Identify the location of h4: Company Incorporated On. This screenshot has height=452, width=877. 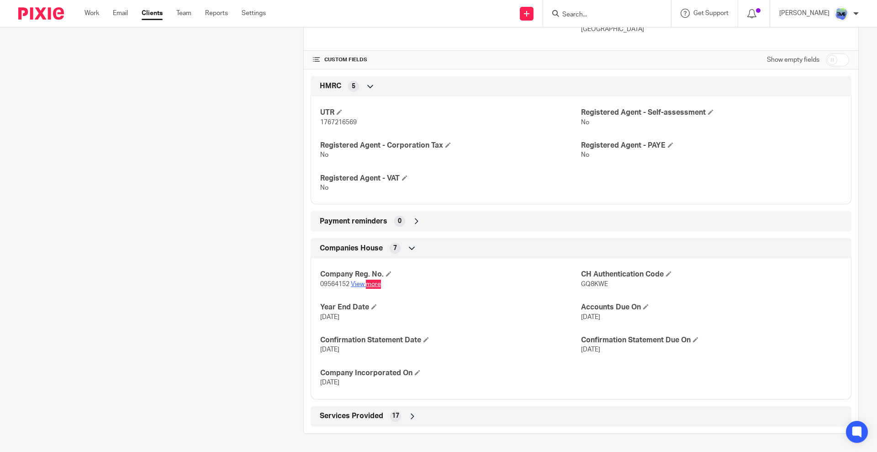
(450, 373).